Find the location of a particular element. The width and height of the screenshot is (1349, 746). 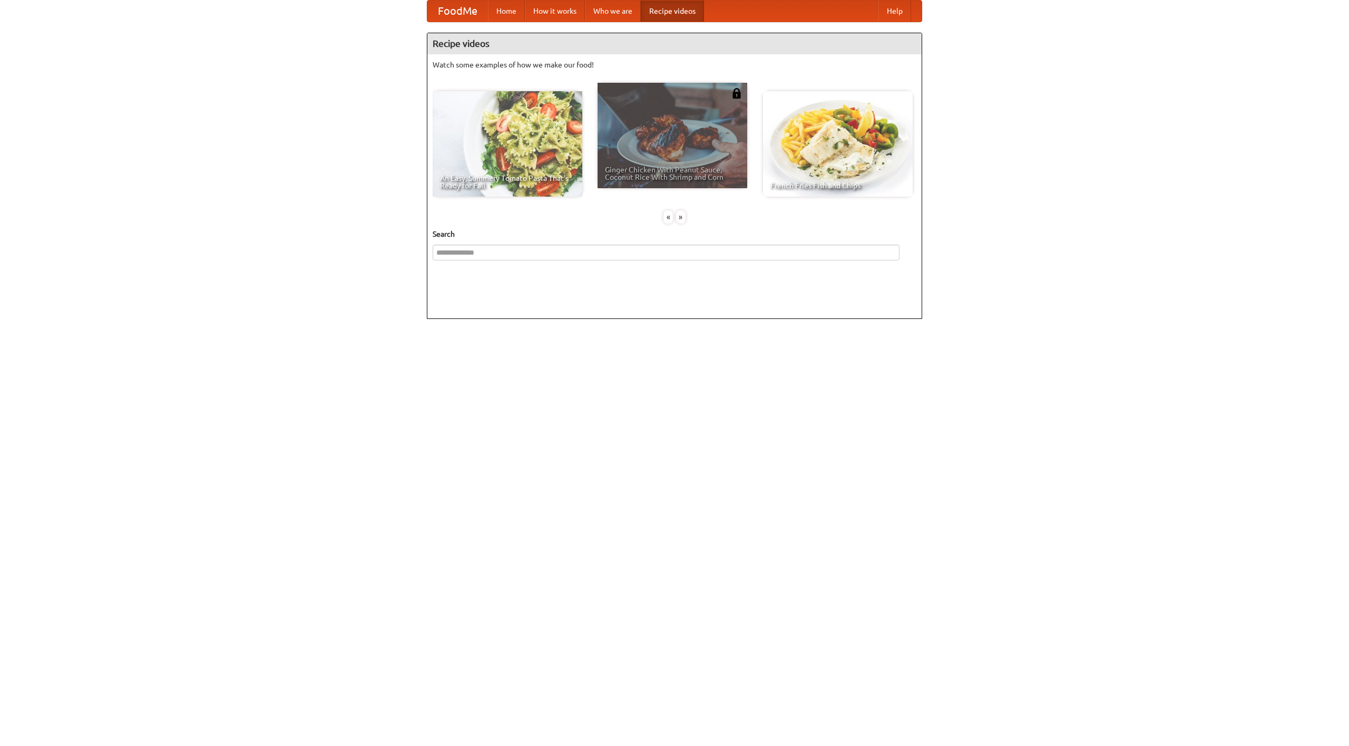

a: Home is located at coordinates (507, 11).